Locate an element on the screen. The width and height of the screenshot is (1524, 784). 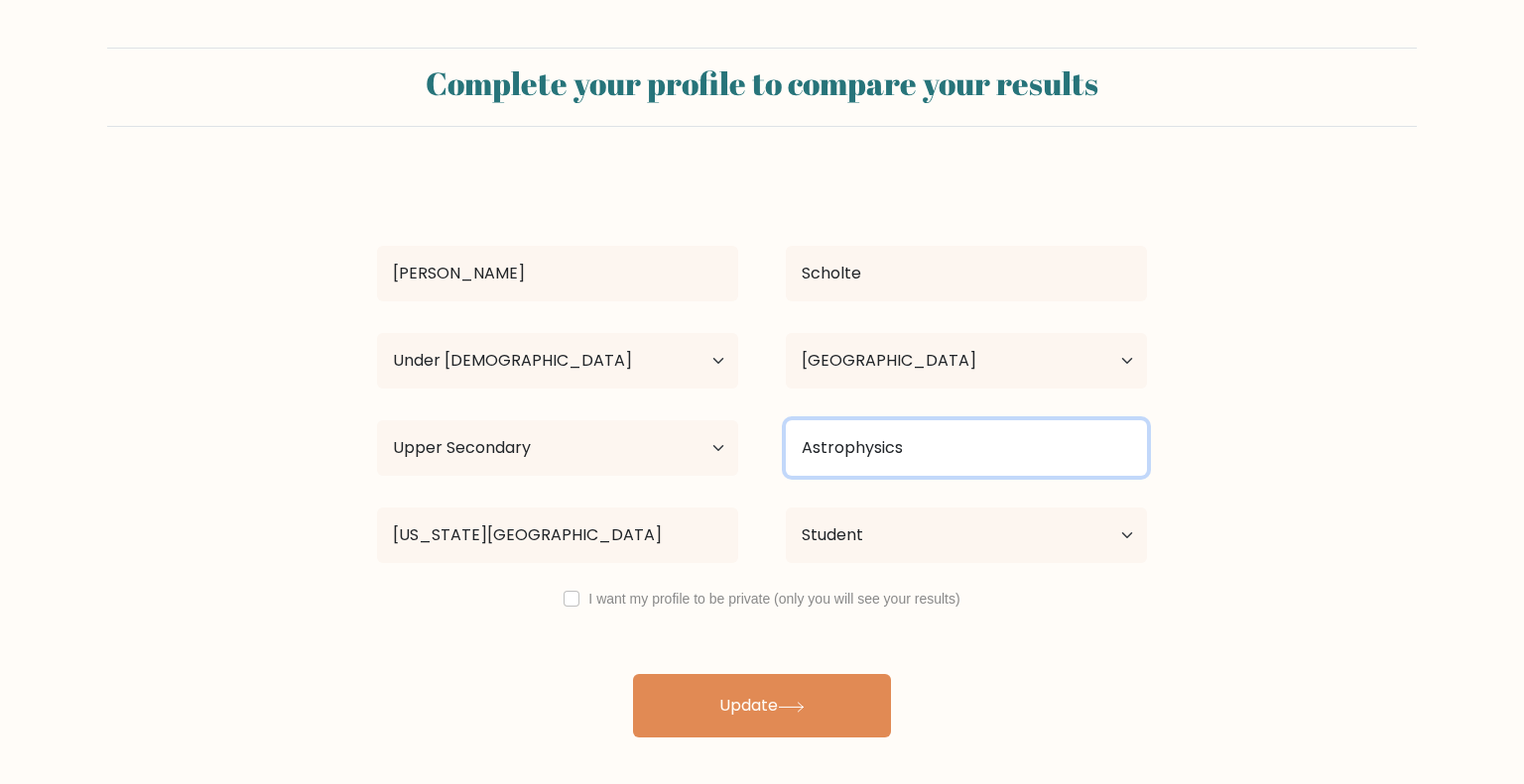
button: Update is located at coordinates (762, 706).